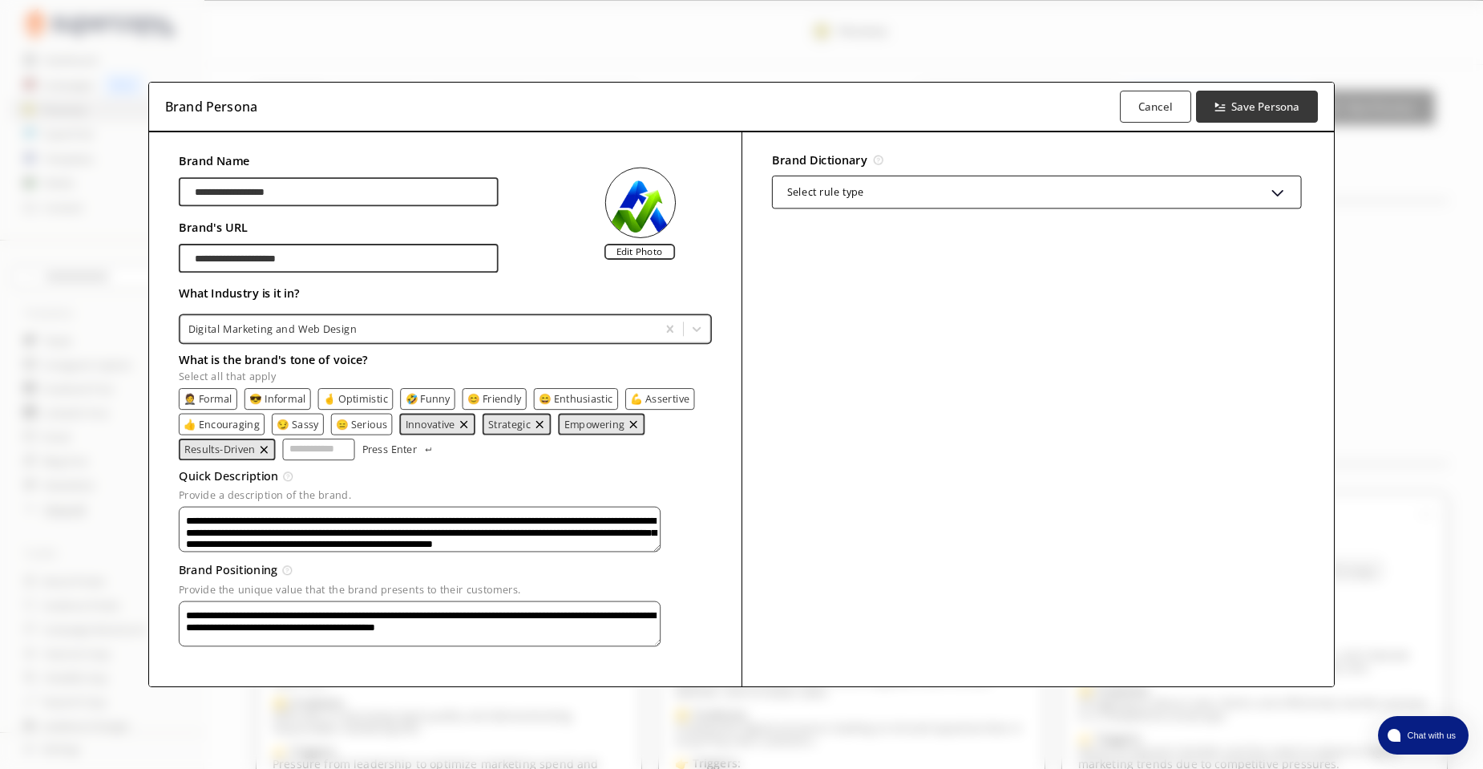 This screenshot has height=769, width=1483. I want to click on h3: Brand Persona, so click(211, 107).